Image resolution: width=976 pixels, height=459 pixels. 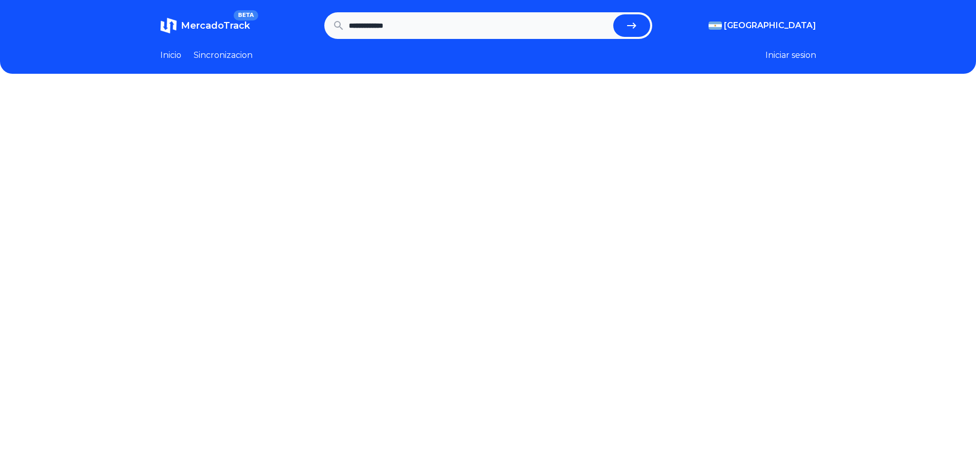 I want to click on span: MercadoTrack, so click(x=215, y=26).